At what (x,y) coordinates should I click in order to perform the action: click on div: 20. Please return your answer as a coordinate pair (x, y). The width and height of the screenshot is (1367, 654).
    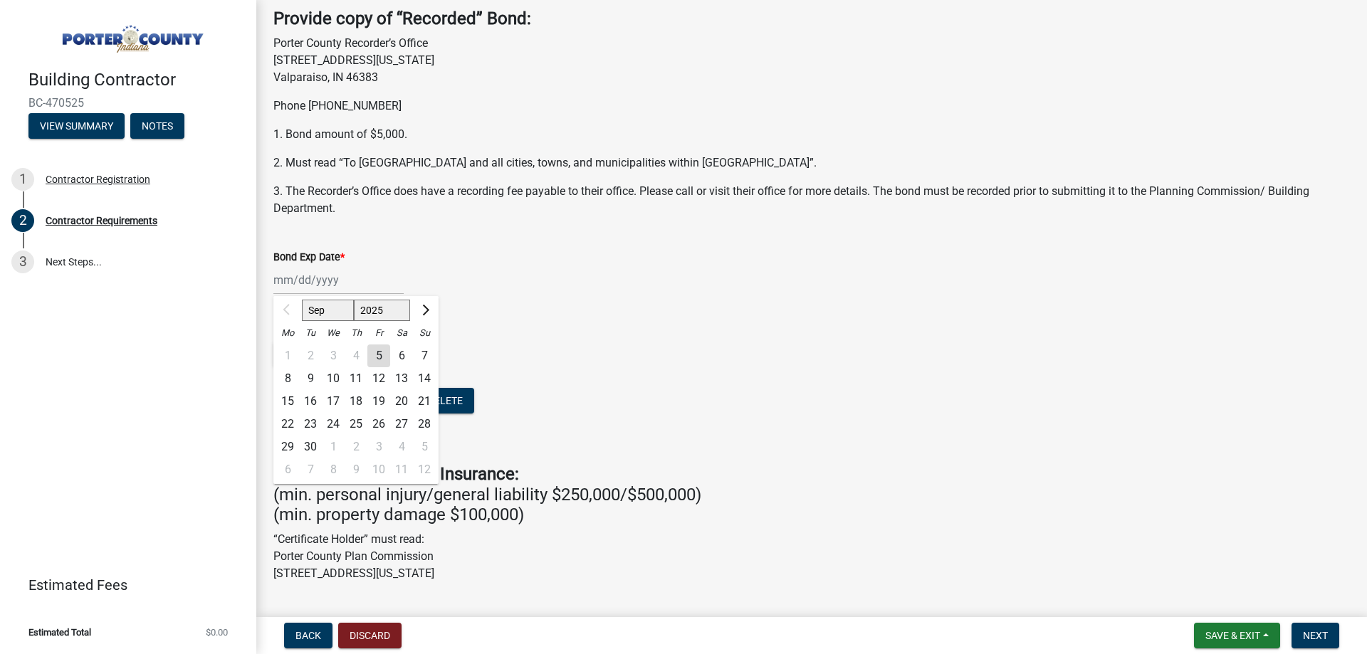
    Looking at the image, I should click on (402, 402).